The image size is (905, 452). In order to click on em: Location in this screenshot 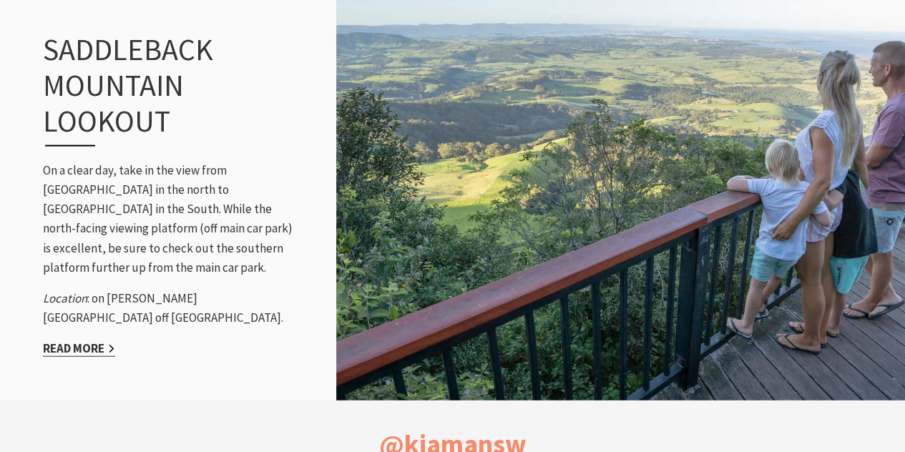, I will do `click(65, 298)`.